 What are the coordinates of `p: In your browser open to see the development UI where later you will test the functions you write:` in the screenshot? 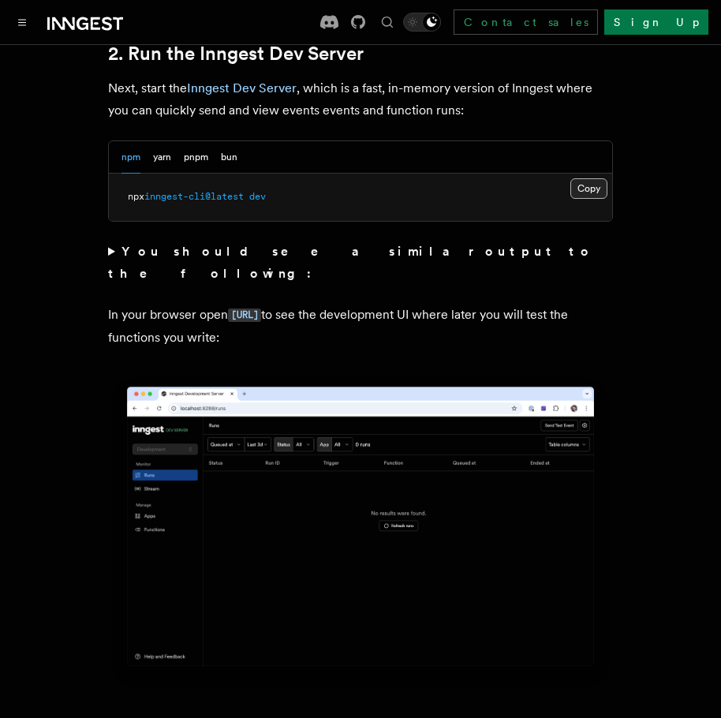 It's located at (361, 326).